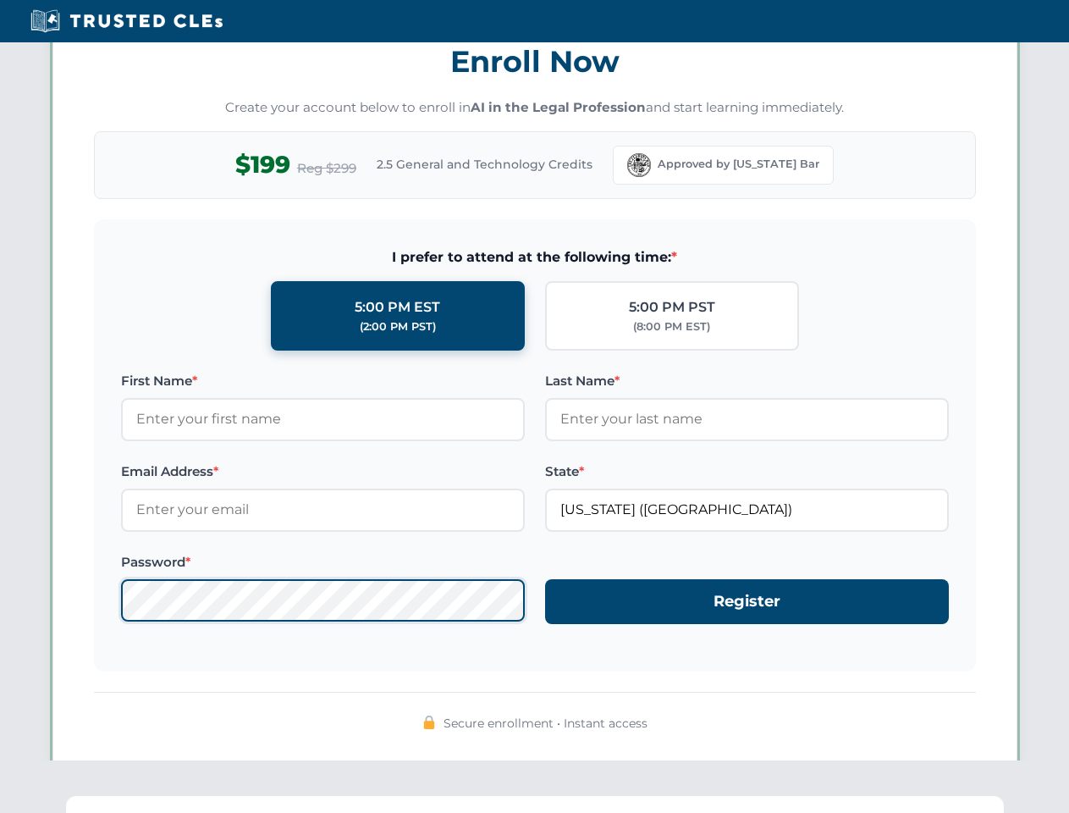  What do you see at coordinates (484, 164) in the screenshot?
I see `span: 2.5 General and Technology Credits` at bounding box center [484, 164].